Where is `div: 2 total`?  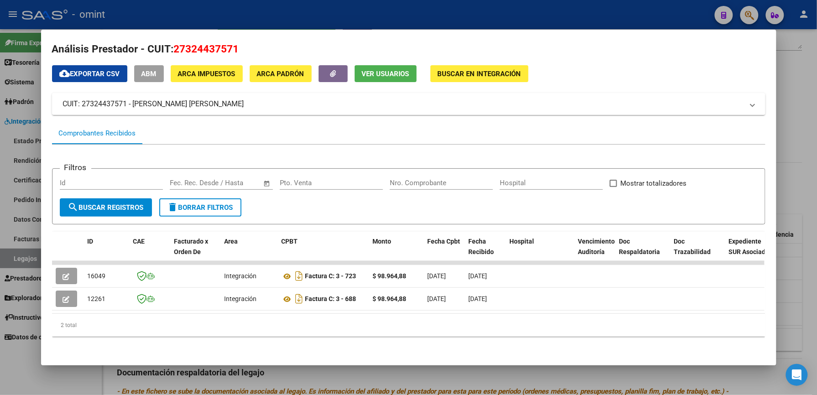
div: 2 total is located at coordinates (409, 326).